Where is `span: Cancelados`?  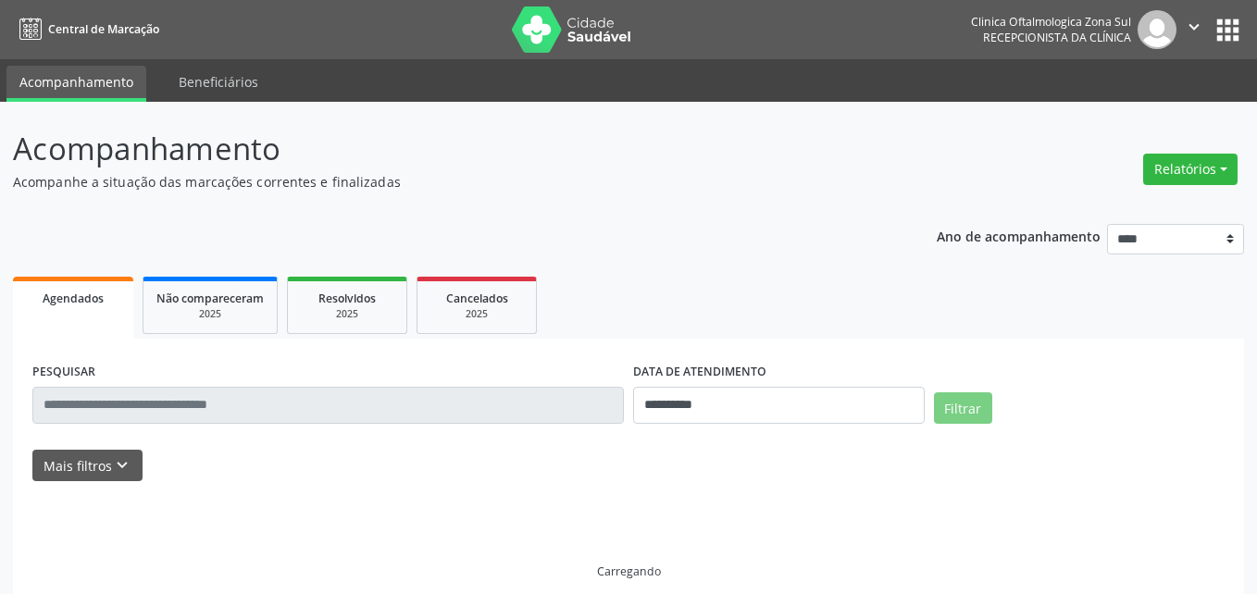
span: Cancelados is located at coordinates (477, 298).